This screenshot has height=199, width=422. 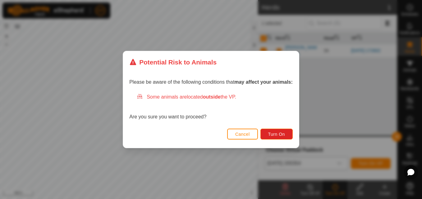 I want to click on button: Cancel, so click(x=242, y=134).